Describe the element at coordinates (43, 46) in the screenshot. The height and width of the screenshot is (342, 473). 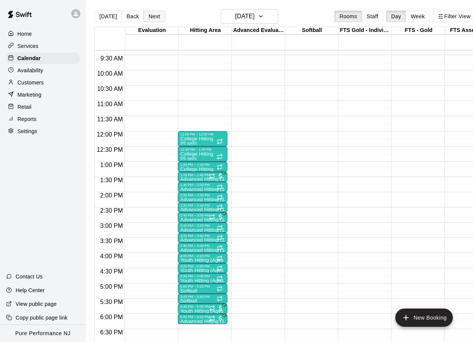
I see `div: Services` at that location.